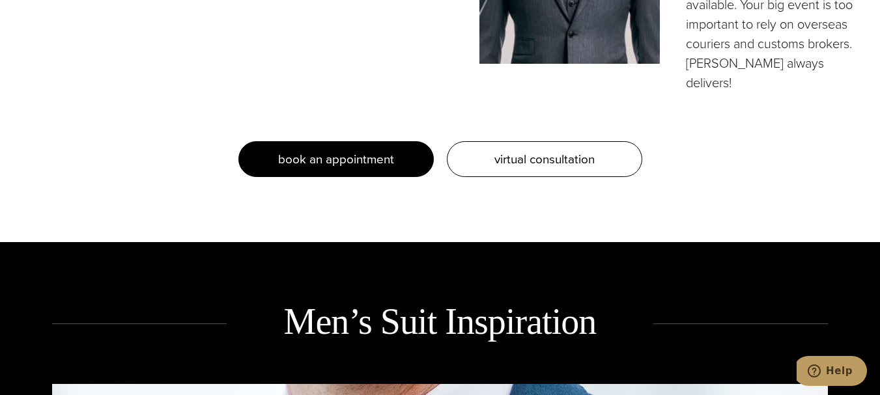  Describe the element at coordinates (545, 159) in the screenshot. I see `span: virtual consultation` at that location.